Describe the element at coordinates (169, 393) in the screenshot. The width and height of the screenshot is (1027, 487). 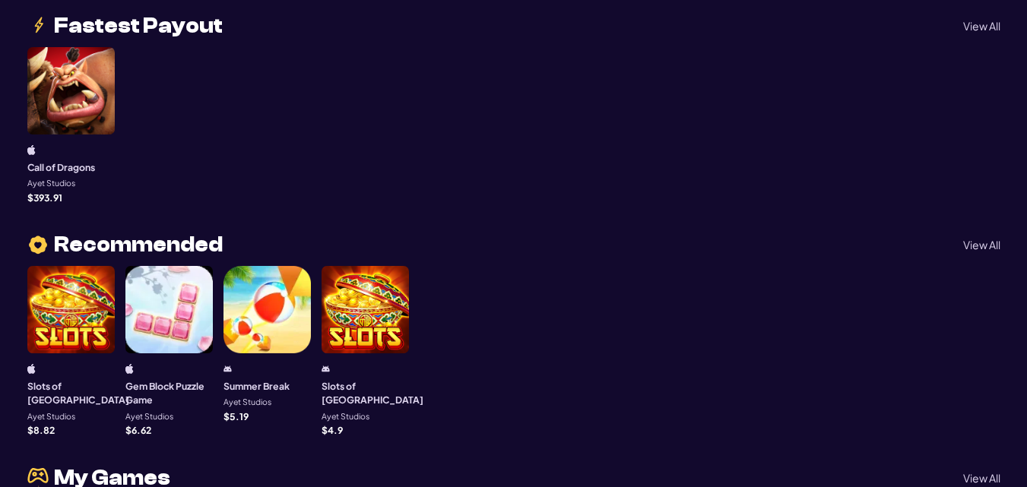
I see `h3: Gem Block Puzzle Game` at that location.